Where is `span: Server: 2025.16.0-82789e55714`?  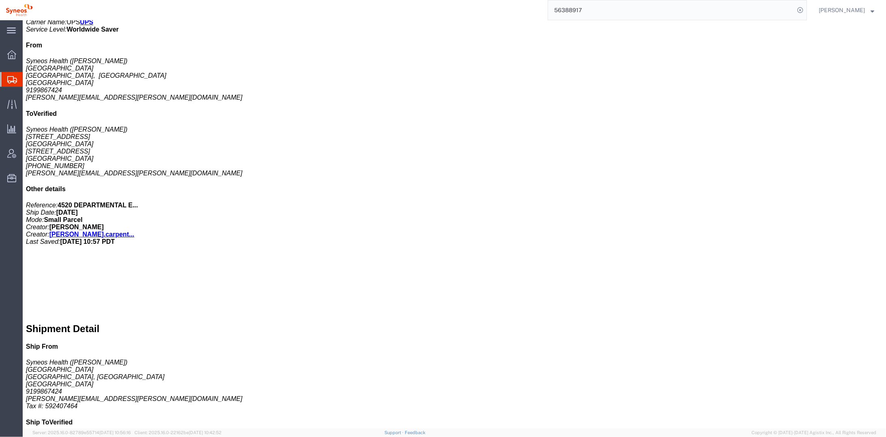 span: Server: 2025.16.0-82789e55714 is located at coordinates (81, 433).